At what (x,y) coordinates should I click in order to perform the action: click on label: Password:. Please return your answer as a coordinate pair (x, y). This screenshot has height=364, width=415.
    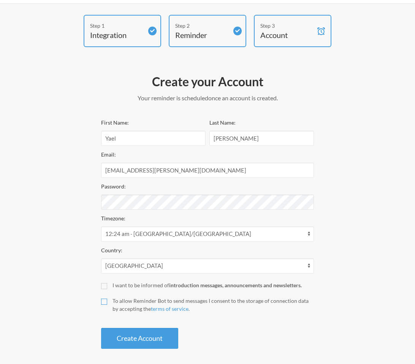
    Looking at the image, I should click on (113, 186).